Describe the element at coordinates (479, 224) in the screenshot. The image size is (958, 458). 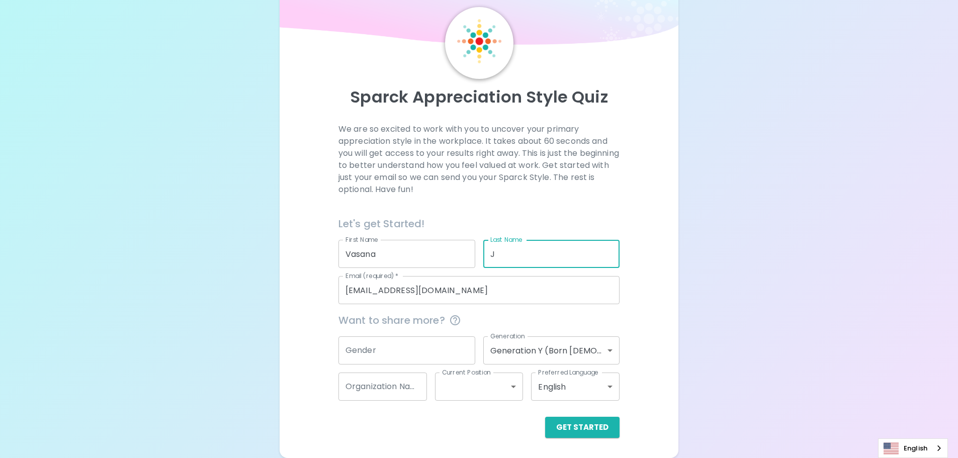
I see `h6: Let's get Started!` at that location.